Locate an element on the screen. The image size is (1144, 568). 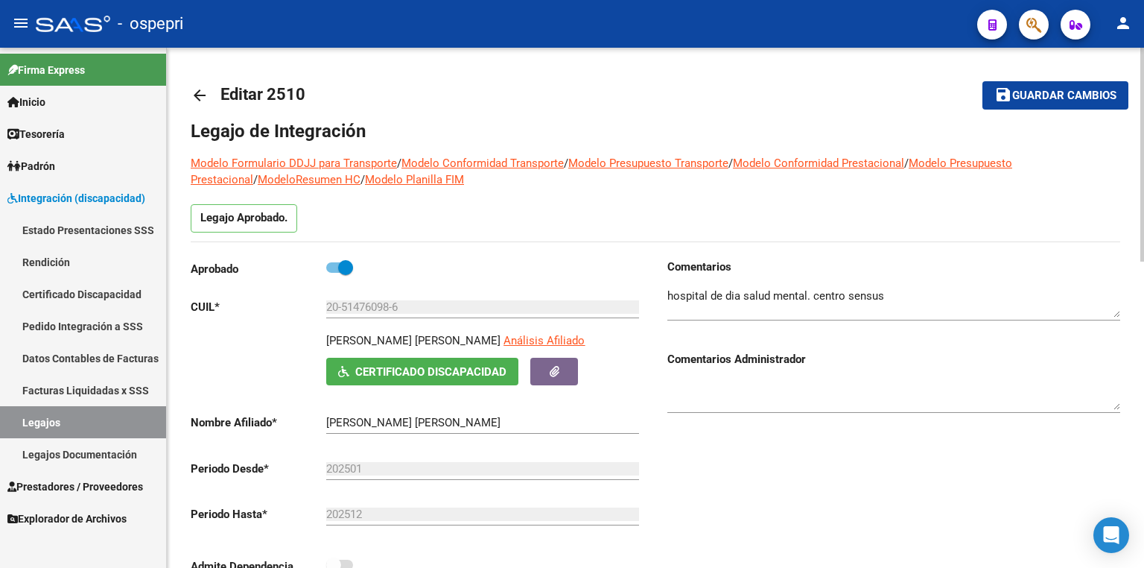
a: Modelo Formulario DDJJ para Transporte is located at coordinates (293, 163).